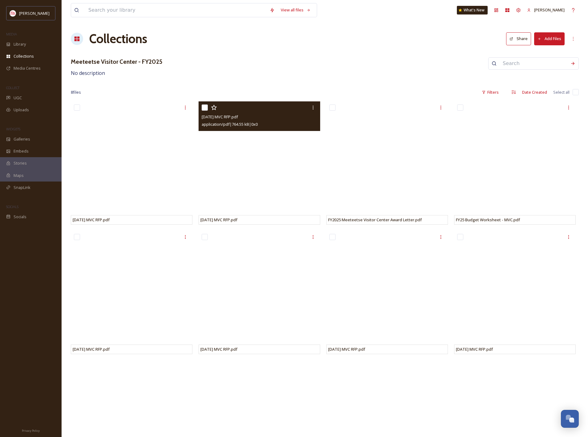 The image size is (588, 437). Describe the element at coordinates (118, 39) in the screenshot. I see `h1: Collections` at that location.